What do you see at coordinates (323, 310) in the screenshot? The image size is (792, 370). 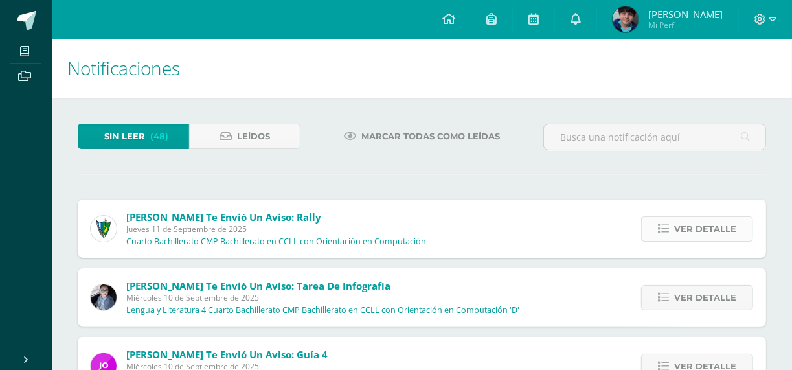 I see `p: Lengua y Literatura 4 Cuarto Bachillerato CMP Bachillerato en CCLL con Orientación en Computación...` at bounding box center [323, 310].